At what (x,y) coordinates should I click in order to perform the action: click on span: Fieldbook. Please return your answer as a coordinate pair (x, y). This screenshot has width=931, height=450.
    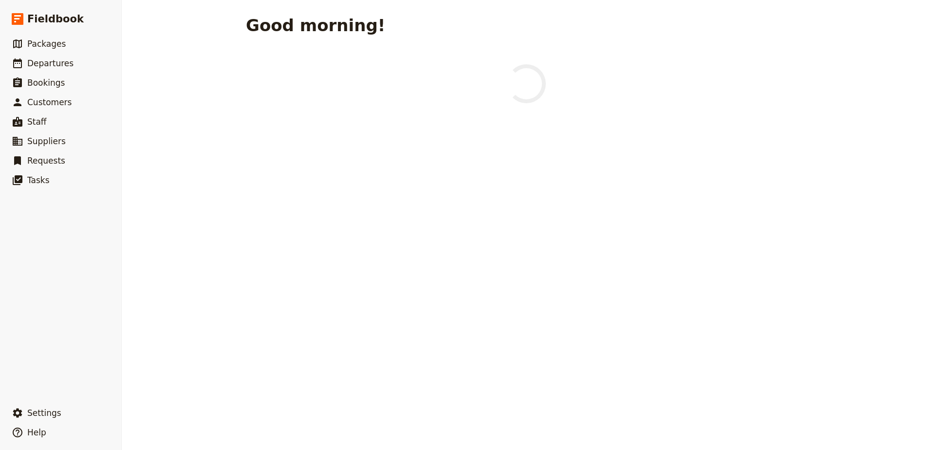
    Looking at the image, I should click on (55, 19).